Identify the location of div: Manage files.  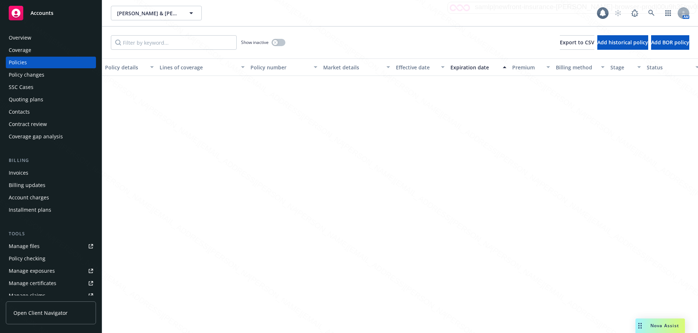
(24, 246).